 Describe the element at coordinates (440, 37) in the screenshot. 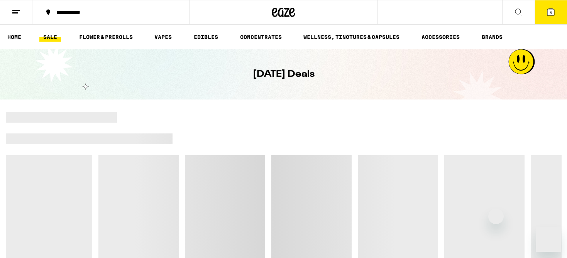

I see `a: ACCESSORIES` at that location.